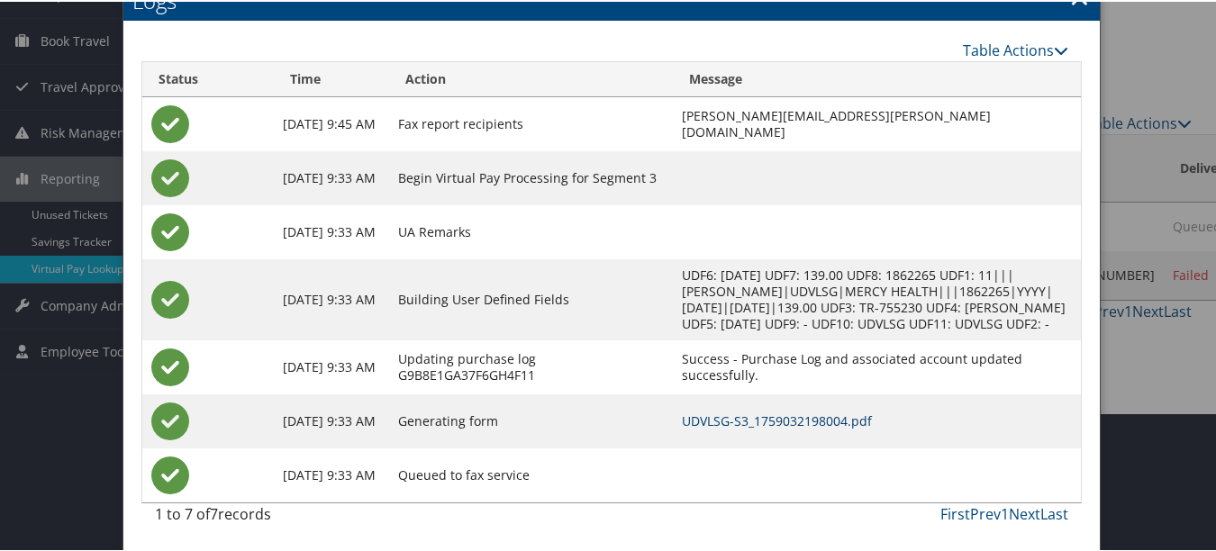 The width and height of the screenshot is (1216, 551). I want to click on td: Begin Virtual Pay Processing for Segment 3, so click(530, 177).